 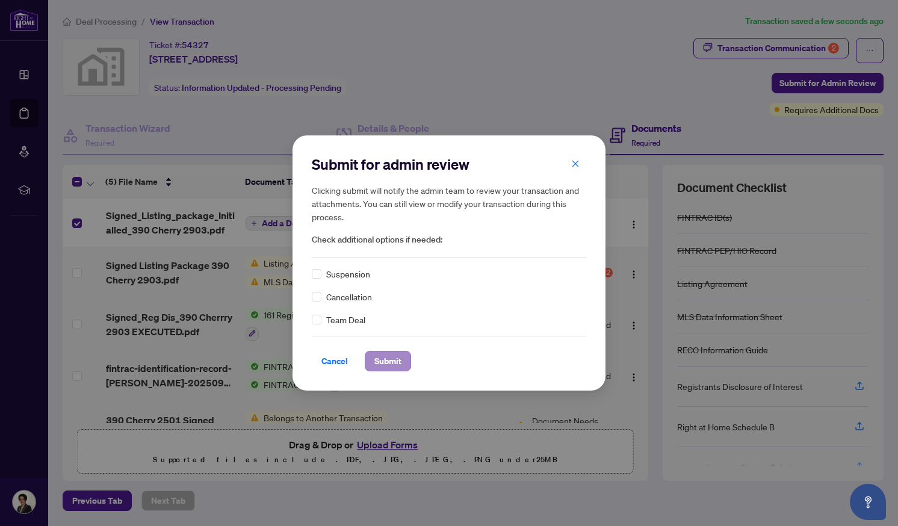 What do you see at coordinates (334, 361) in the screenshot?
I see `button: Cancel` at bounding box center [334, 361].